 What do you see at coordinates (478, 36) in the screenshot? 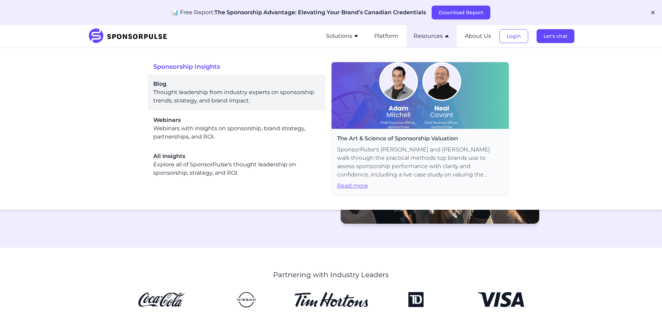
I see `a: About Us` at bounding box center [478, 36].